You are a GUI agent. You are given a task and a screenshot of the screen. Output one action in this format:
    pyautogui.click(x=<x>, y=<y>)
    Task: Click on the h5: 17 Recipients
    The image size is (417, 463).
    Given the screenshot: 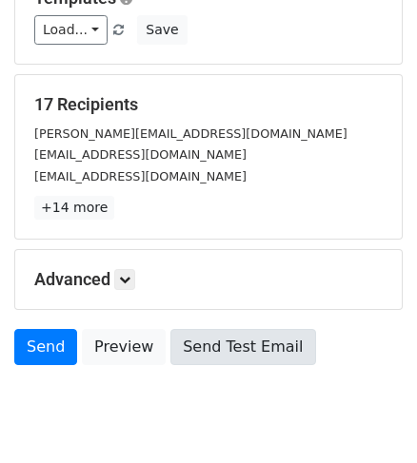 What is the action you would take?
    pyautogui.click(x=208, y=105)
    